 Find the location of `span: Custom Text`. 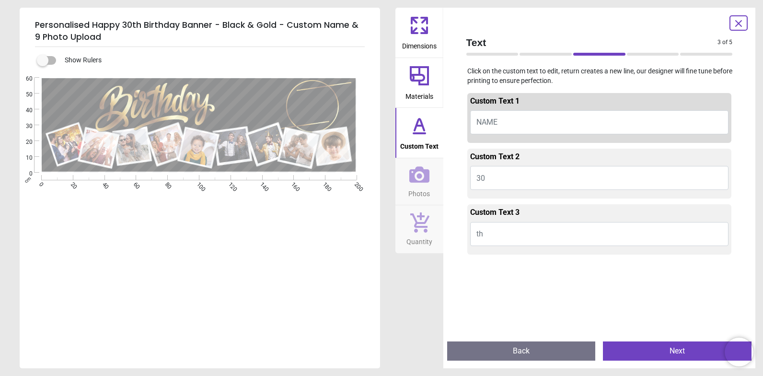

span: Custom Text is located at coordinates (419, 144).